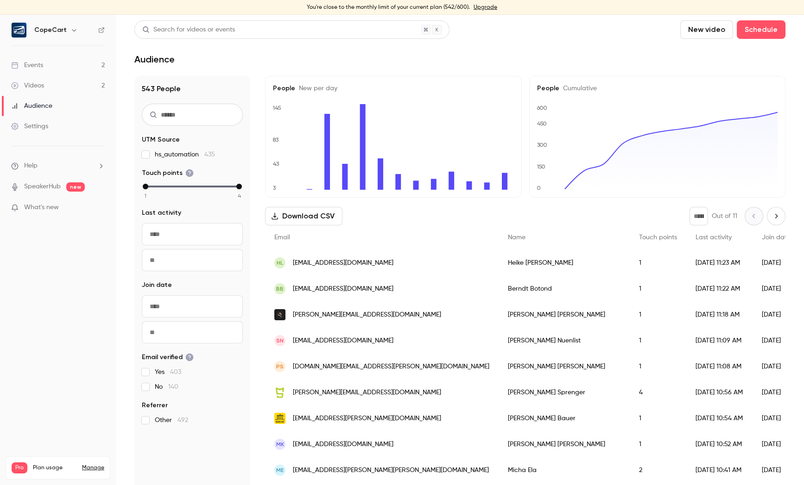 Image resolution: width=804 pixels, height=485 pixels. Describe the element at coordinates (724, 216) in the screenshot. I see `p: Out of 11` at that location.